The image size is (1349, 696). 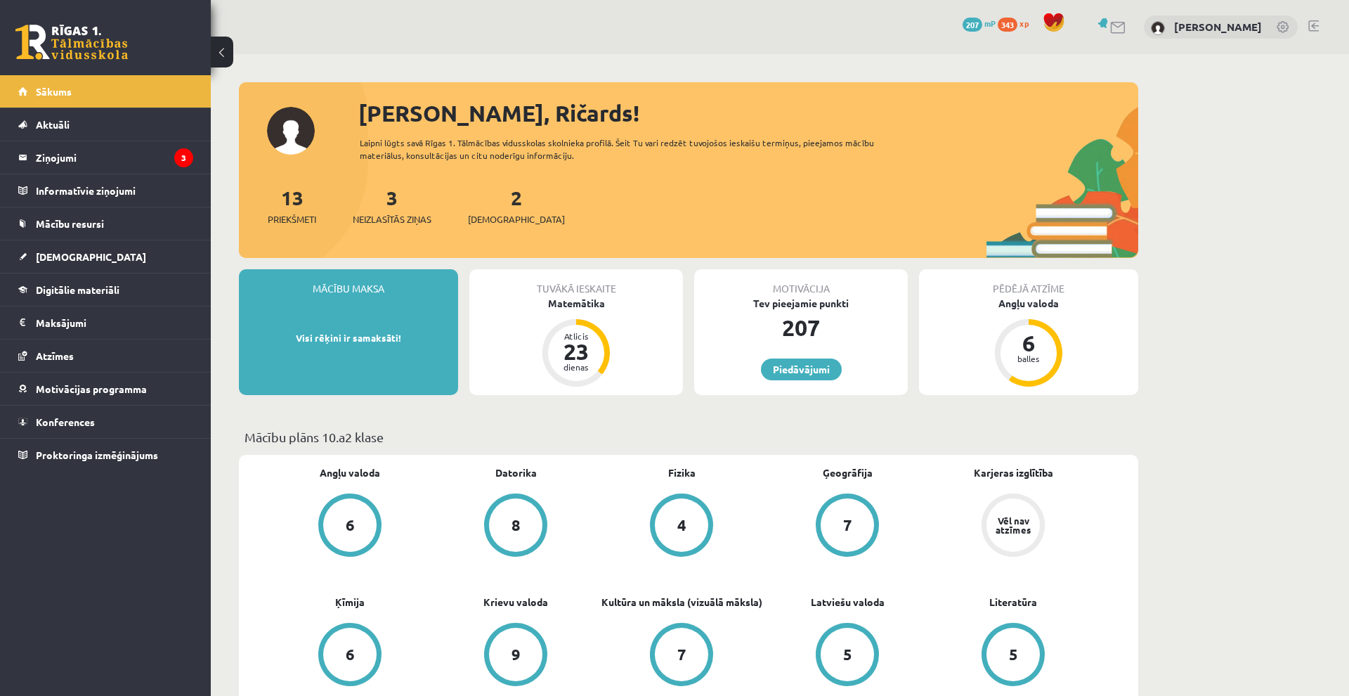 I want to click on div: 23, so click(x=576, y=351).